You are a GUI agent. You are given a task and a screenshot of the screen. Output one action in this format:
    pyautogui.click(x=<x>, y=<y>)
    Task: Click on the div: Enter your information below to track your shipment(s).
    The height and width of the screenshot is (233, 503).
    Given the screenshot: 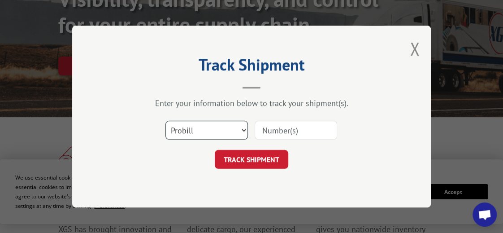 What is the action you would take?
    pyautogui.click(x=251, y=103)
    